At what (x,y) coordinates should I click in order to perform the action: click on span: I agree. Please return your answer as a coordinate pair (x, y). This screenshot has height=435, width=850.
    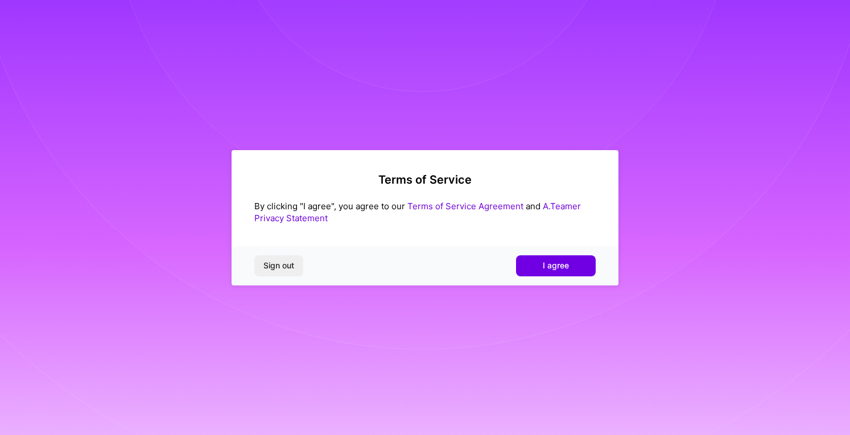
    Looking at the image, I should click on (556, 266).